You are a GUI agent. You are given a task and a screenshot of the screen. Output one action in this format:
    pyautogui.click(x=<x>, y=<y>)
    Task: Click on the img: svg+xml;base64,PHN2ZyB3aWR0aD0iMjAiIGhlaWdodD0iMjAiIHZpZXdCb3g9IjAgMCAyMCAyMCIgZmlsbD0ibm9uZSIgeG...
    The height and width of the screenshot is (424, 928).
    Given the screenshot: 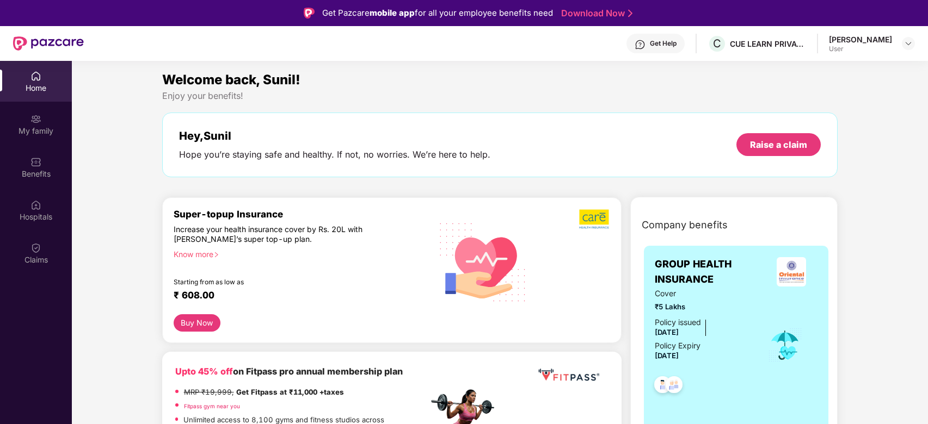 What is the action you would take?
    pyautogui.click(x=36, y=119)
    